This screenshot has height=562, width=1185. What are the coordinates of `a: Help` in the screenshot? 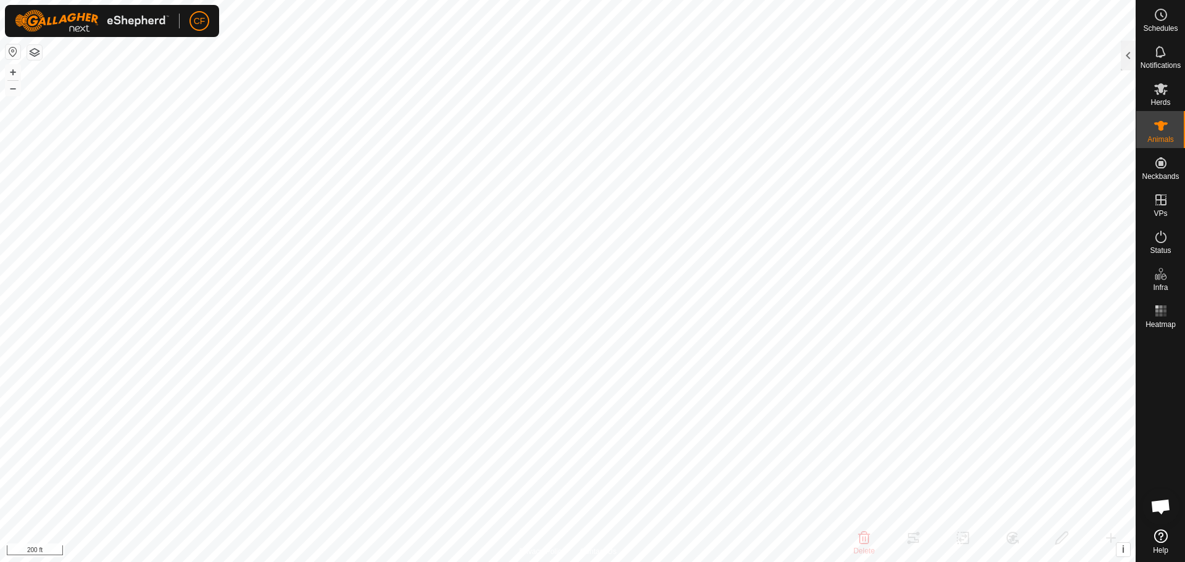 It's located at (1160, 542).